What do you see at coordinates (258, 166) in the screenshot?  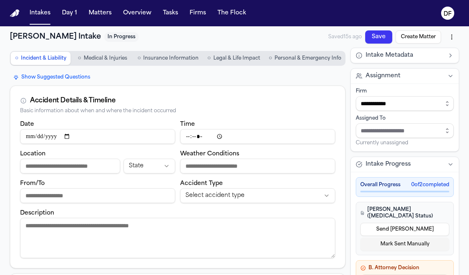 I see `input: Weather conditions` at bounding box center [258, 166].